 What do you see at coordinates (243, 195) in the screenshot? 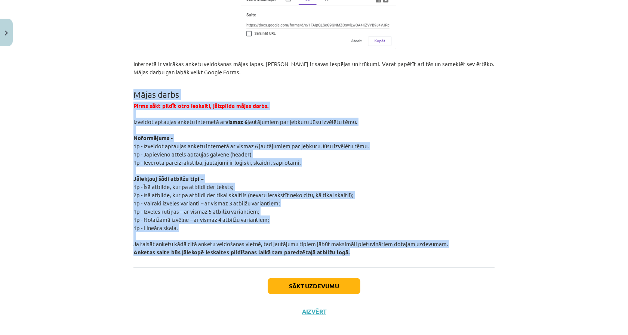
I see `span: 2p - Īsā atbilde, kur pa atbildi der tikai skaitlis (nevaru ierakstīt neko citu, kā tikai skaitli);` at bounding box center [243, 195].